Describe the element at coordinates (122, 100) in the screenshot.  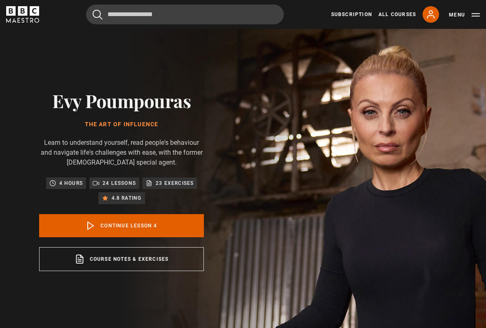
I see `h2: Evy Poumpouras` at that location.